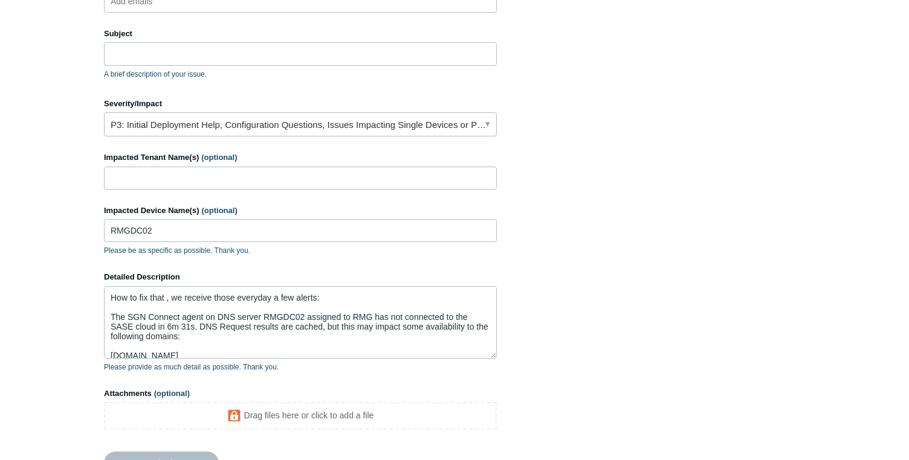 The image size is (909, 460). I want to click on label: Detailed Description, so click(300, 277).